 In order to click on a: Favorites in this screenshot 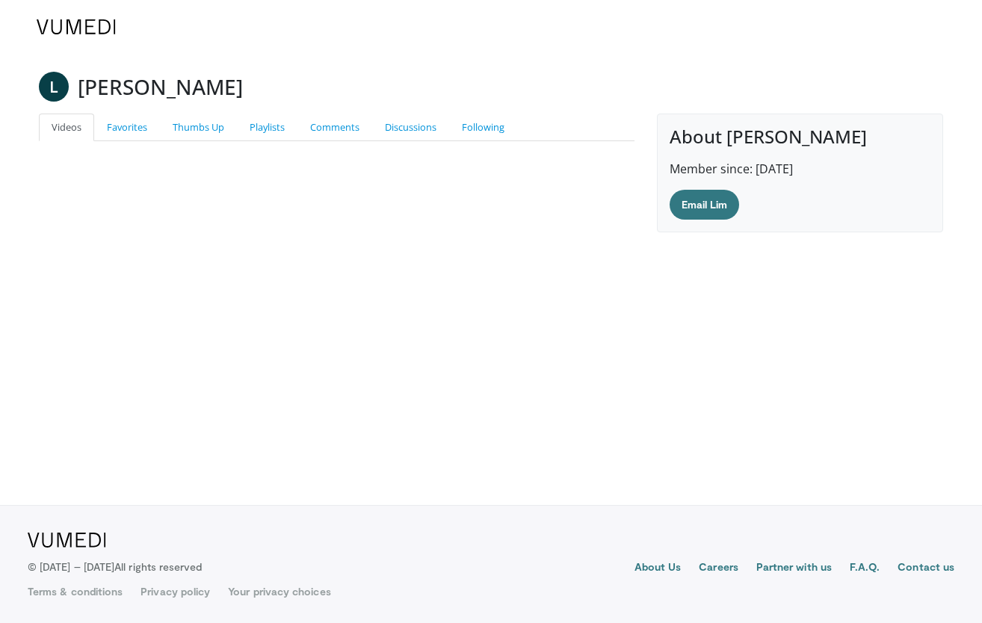, I will do `click(127, 127)`.